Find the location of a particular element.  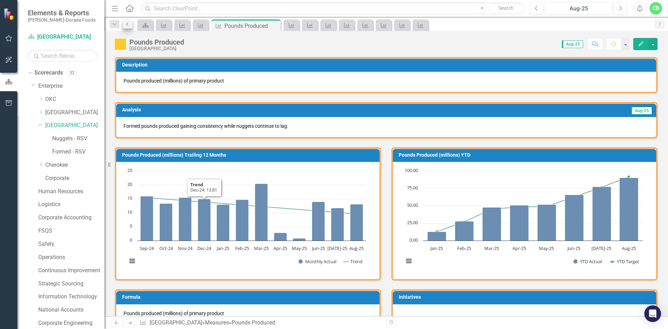

div: CD is located at coordinates (656, 8).